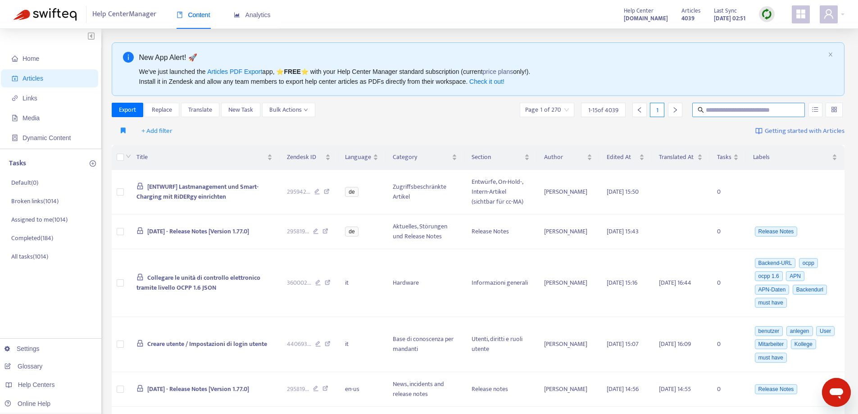  What do you see at coordinates (299, 283) in the screenshot?
I see `span: 360002 ...` at bounding box center [299, 283].